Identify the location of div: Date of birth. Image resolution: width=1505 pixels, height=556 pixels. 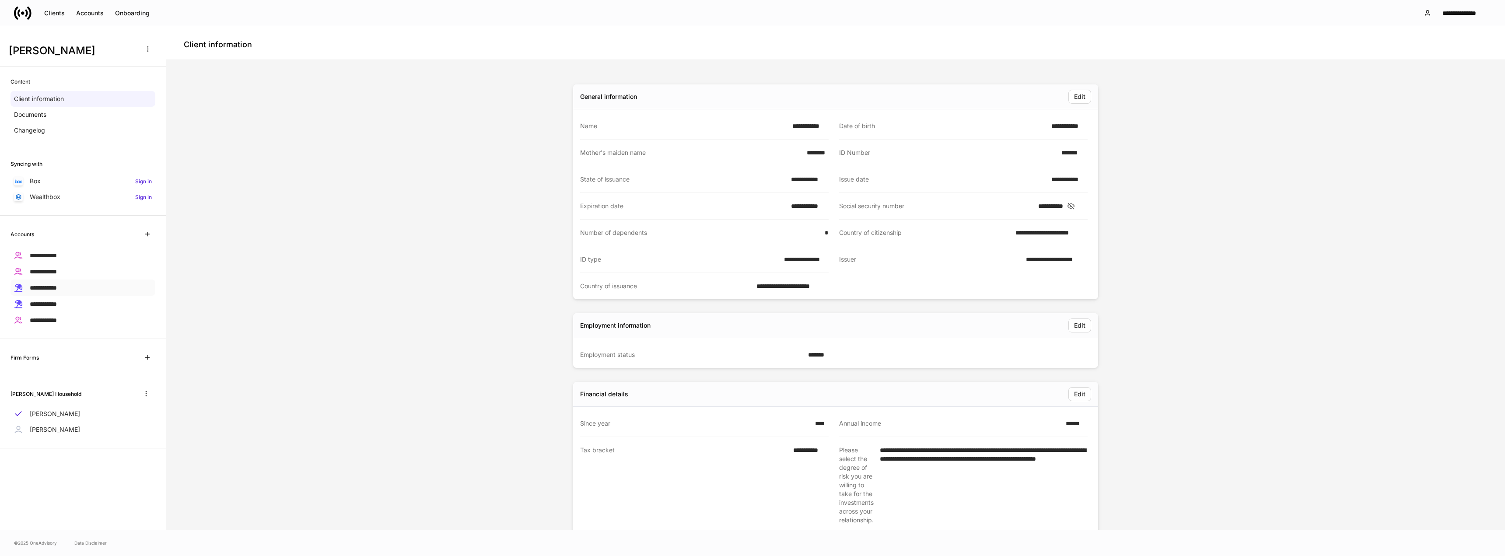
(942, 126).